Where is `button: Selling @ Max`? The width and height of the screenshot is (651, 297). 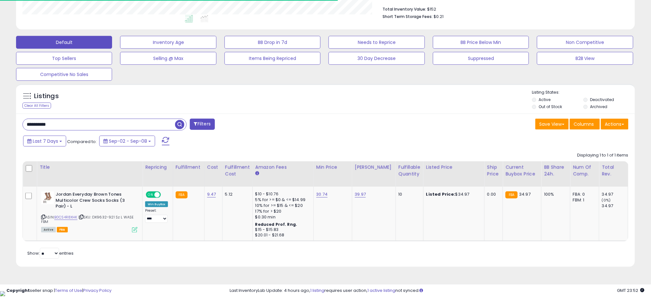
button: Selling @ Max is located at coordinates (168, 58).